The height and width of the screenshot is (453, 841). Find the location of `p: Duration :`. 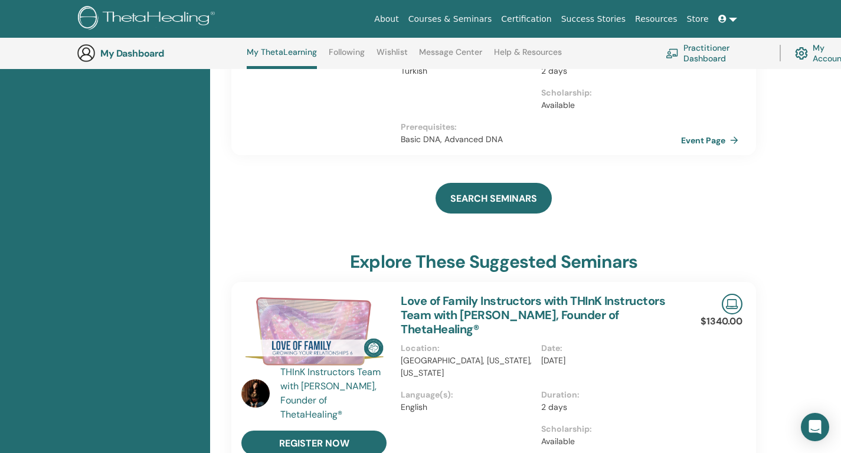

p: Duration : is located at coordinates (607, 395).